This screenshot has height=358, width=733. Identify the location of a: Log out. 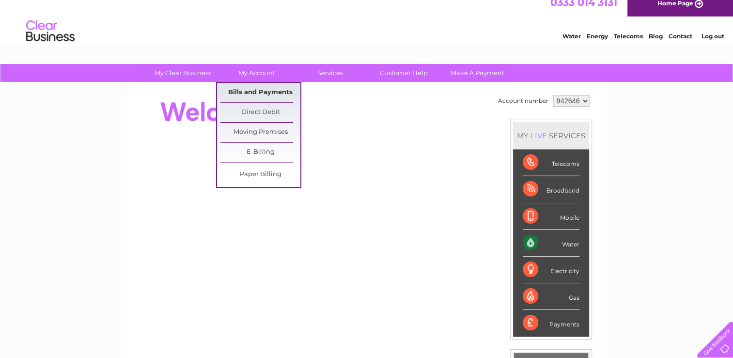
(713, 45).